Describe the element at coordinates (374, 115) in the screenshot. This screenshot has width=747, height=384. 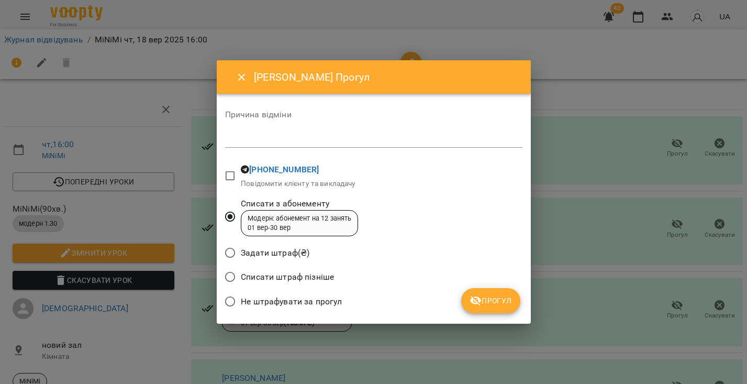
I see `label: Причина відміни` at that location.